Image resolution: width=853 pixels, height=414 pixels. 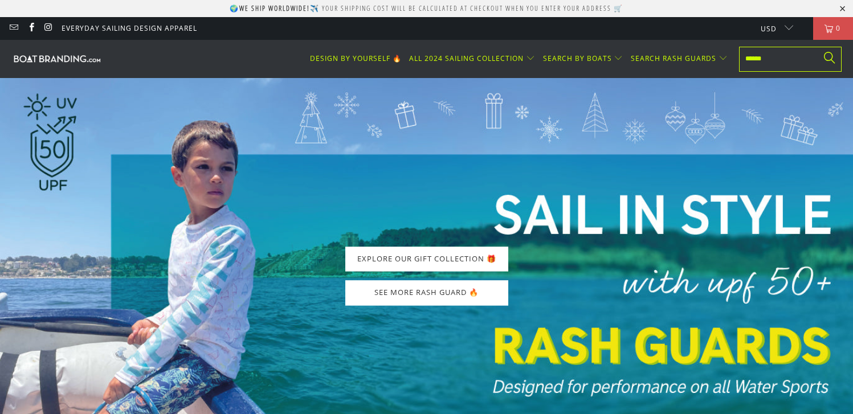 What do you see at coordinates (838, 28) in the screenshot?
I see `span: 0` at bounding box center [838, 28].